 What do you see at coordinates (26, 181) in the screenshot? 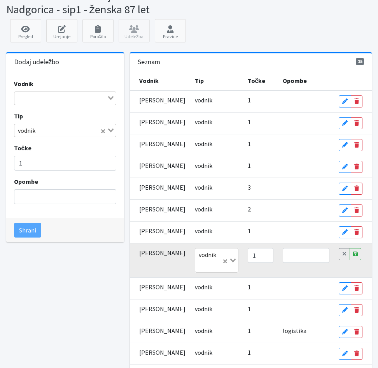
I see `label: Opombe` at bounding box center [26, 181].